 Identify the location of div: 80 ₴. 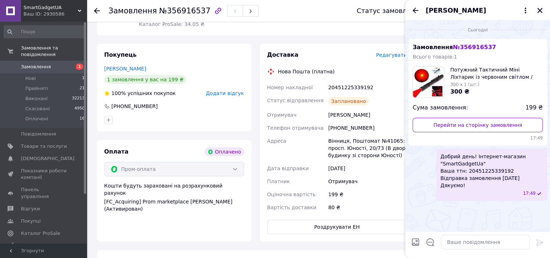
(368, 208).